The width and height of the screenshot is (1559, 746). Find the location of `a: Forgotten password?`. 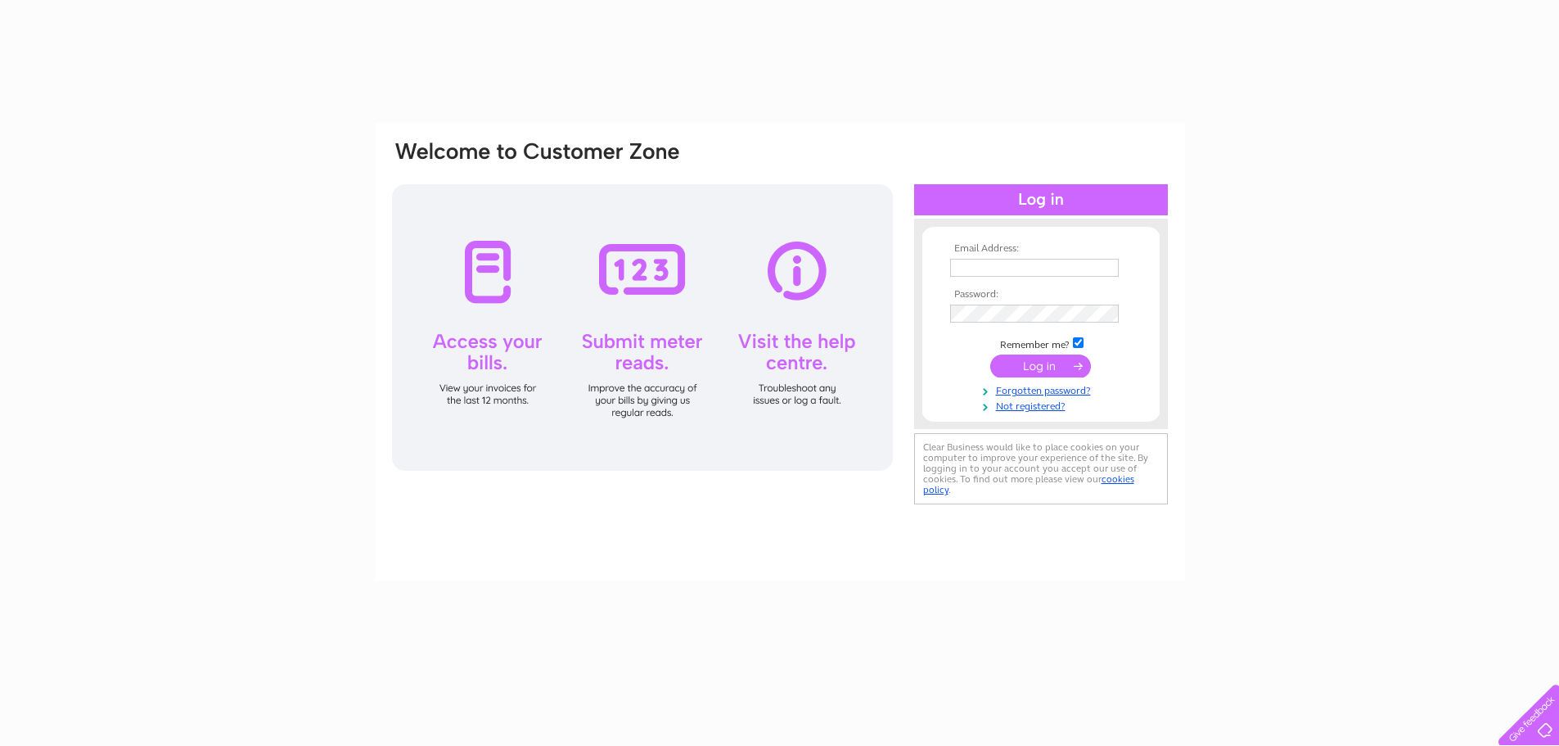

a: Forgotten password? is located at coordinates (1043, 389).